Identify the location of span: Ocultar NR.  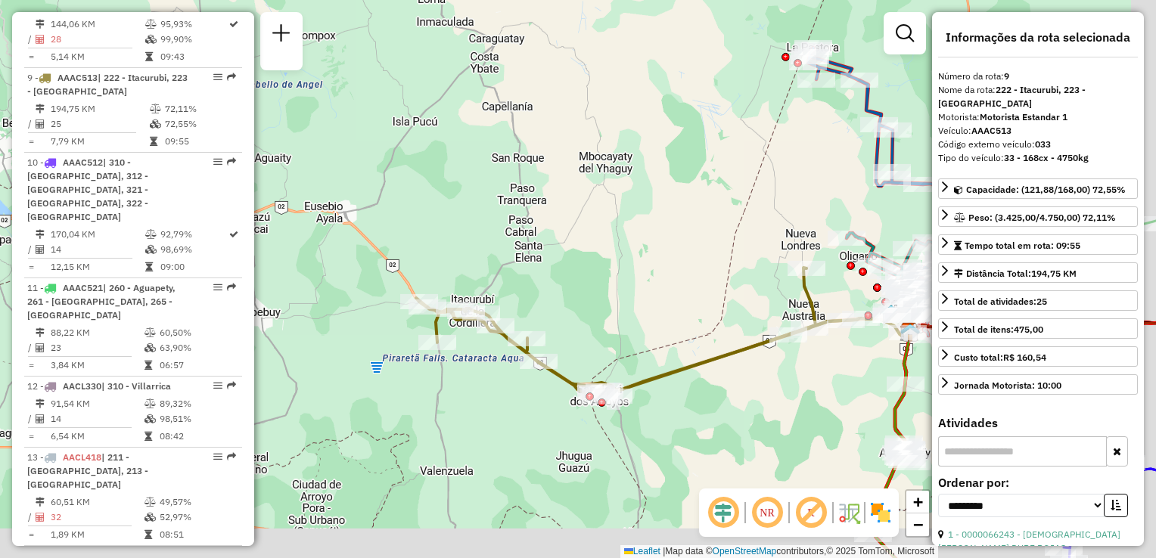
(767, 513).